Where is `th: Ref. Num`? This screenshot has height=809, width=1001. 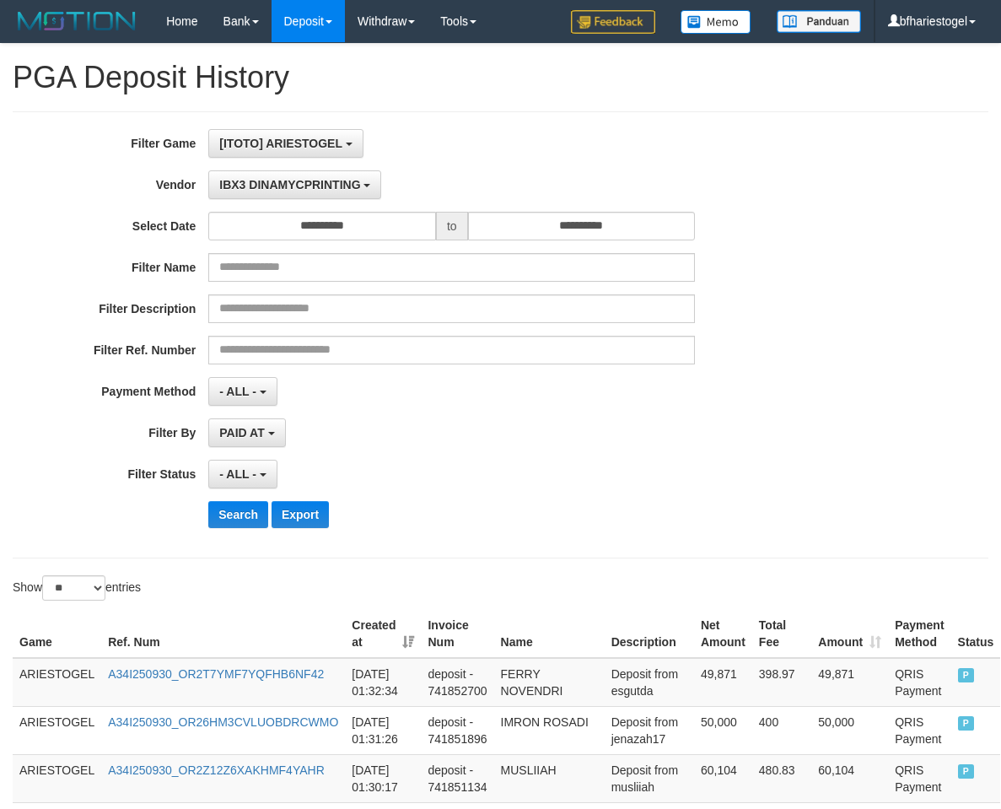
th: Ref. Num is located at coordinates (223, 634).